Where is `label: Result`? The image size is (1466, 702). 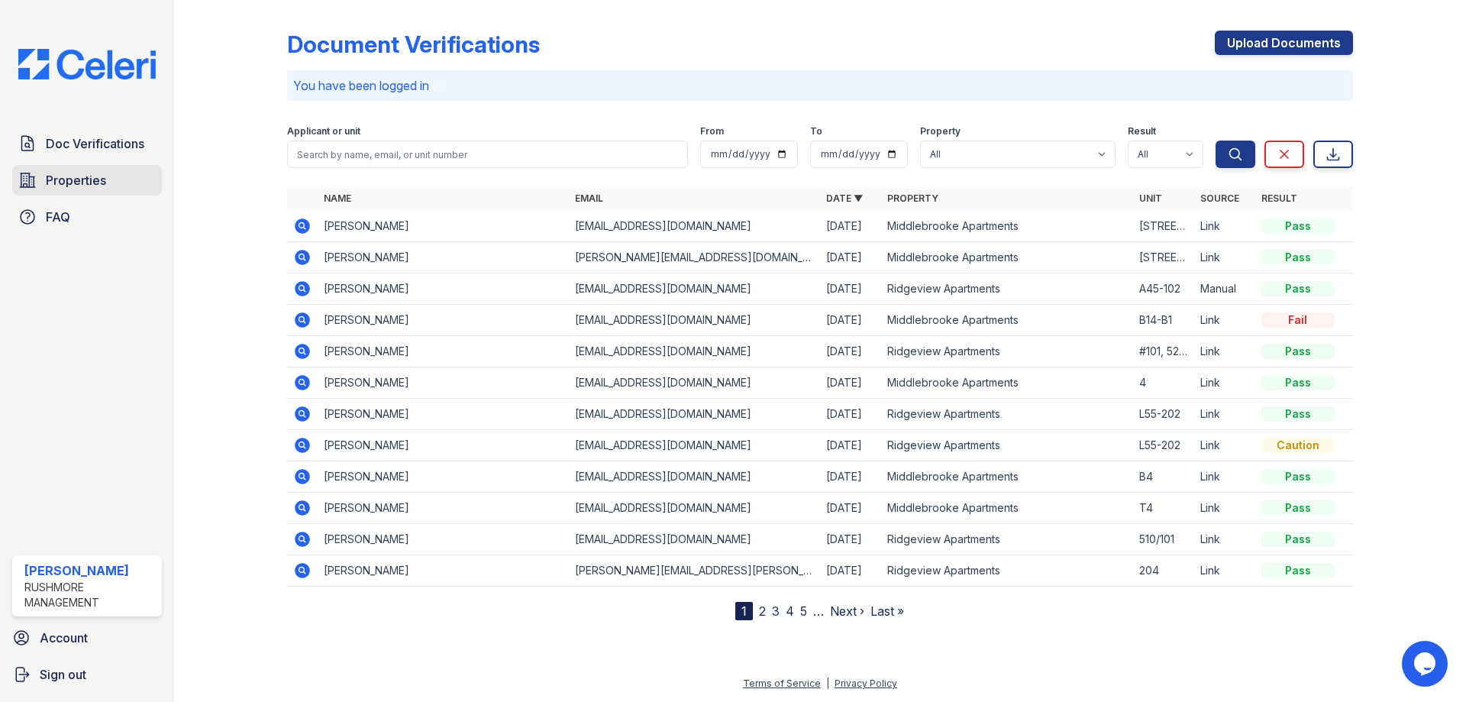
label: Result is located at coordinates (1141, 131).